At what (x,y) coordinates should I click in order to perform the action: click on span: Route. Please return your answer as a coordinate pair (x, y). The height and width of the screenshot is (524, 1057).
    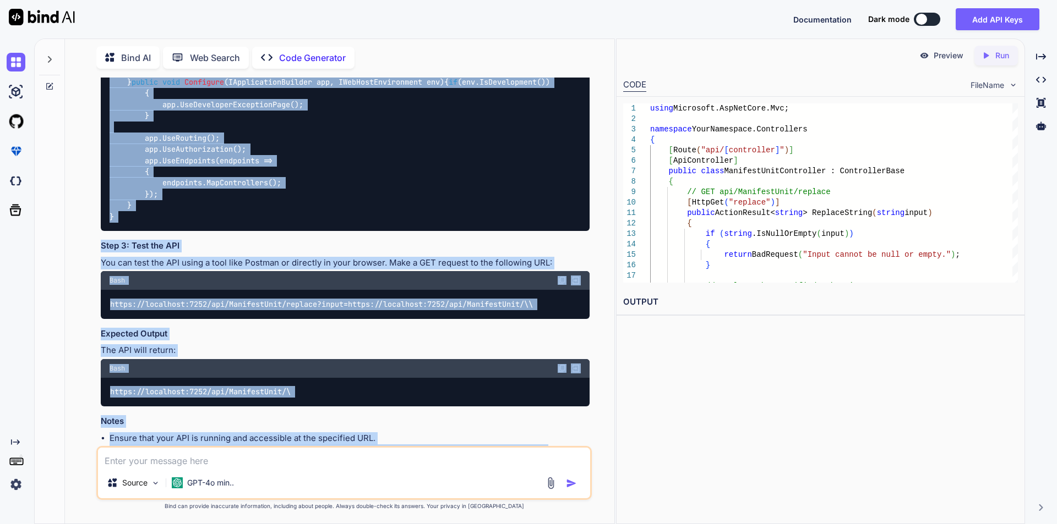
    Looking at the image, I should click on (685, 150).